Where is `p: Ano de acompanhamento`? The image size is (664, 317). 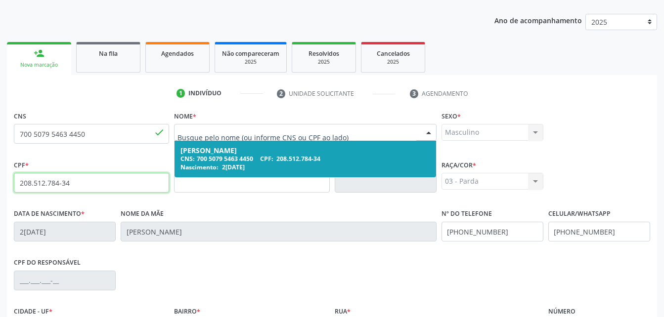
p: Ano de acompanhamento is located at coordinates (538, 20).